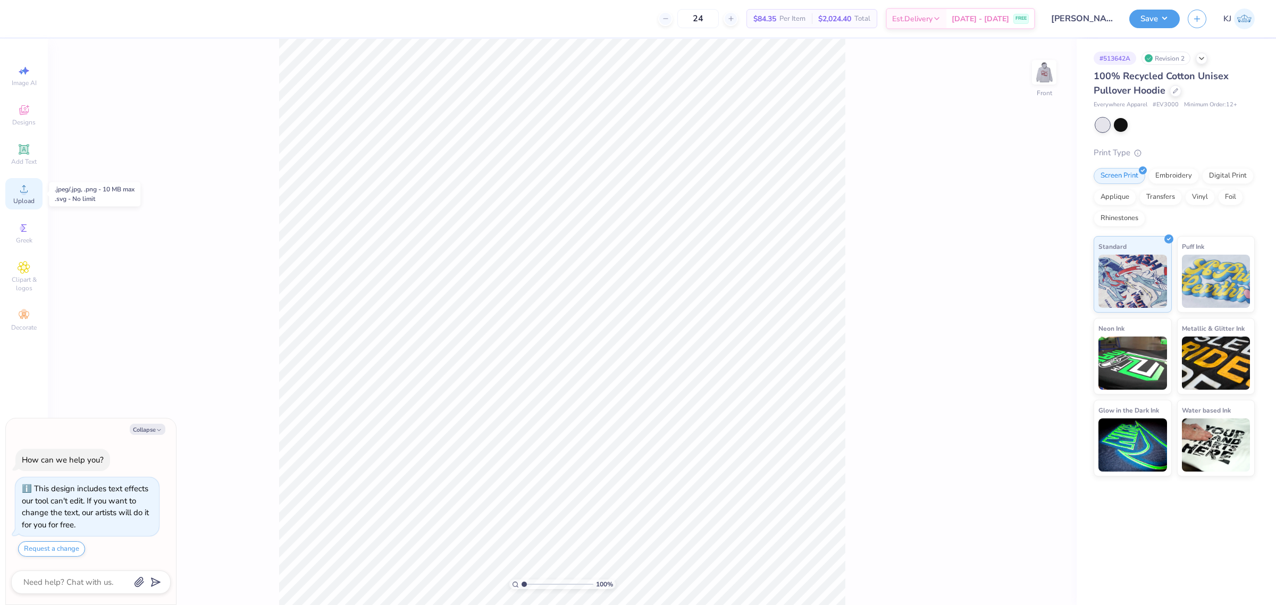 The width and height of the screenshot is (1276, 605). Describe the element at coordinates (1120, 105) in the screenshot. I see `span: Everywhere Apparel` at that location.